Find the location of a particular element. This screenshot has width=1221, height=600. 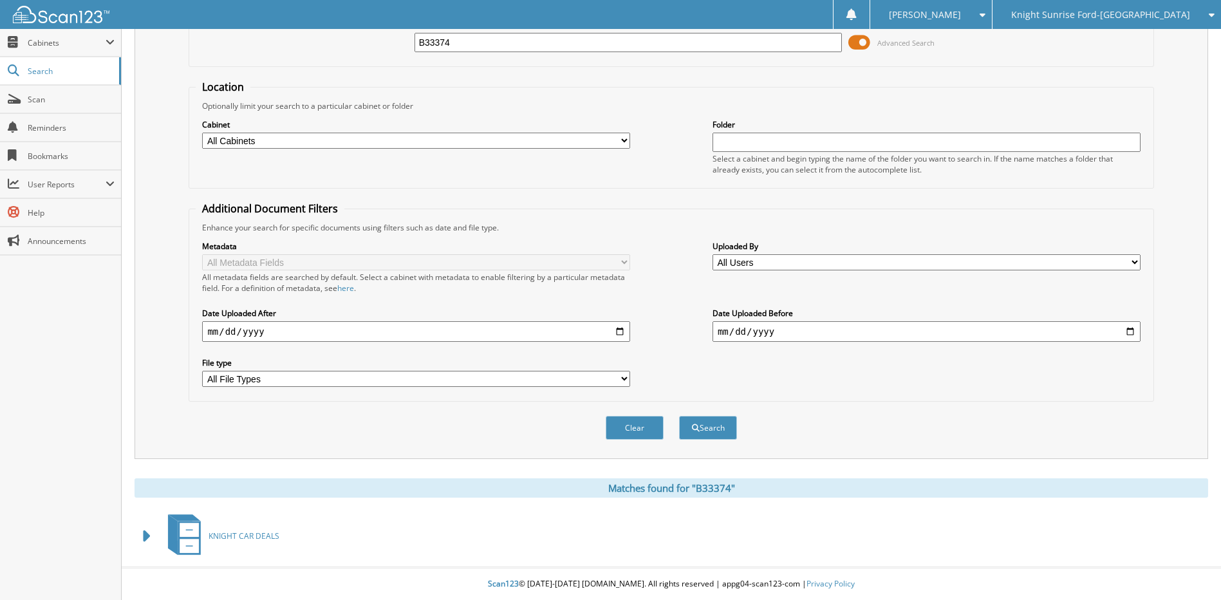

label: File type is located at coordinates (416, 362).